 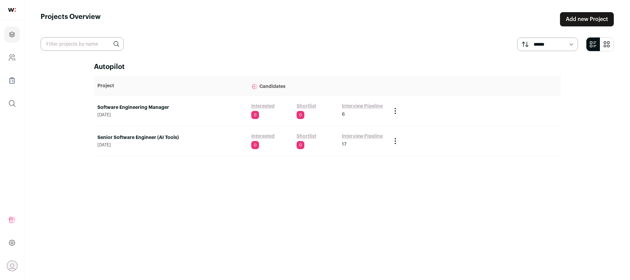 I want to click on span: 6, so click(x=343, y=114).